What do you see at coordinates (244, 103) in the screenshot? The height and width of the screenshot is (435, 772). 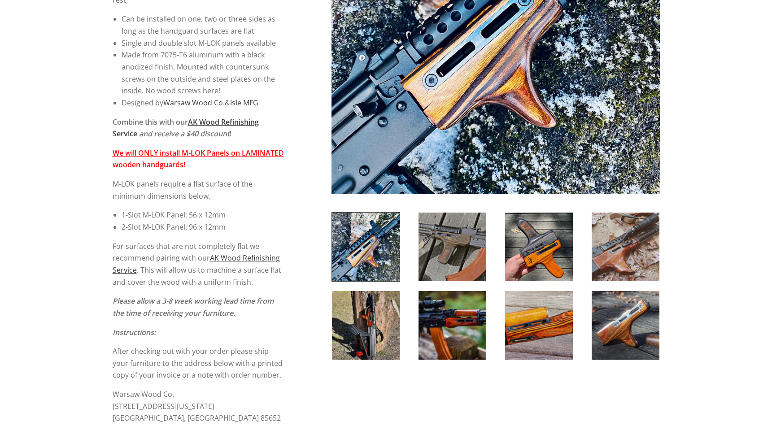 I see `a: Isle MFG` at bounding box center [244, 103].